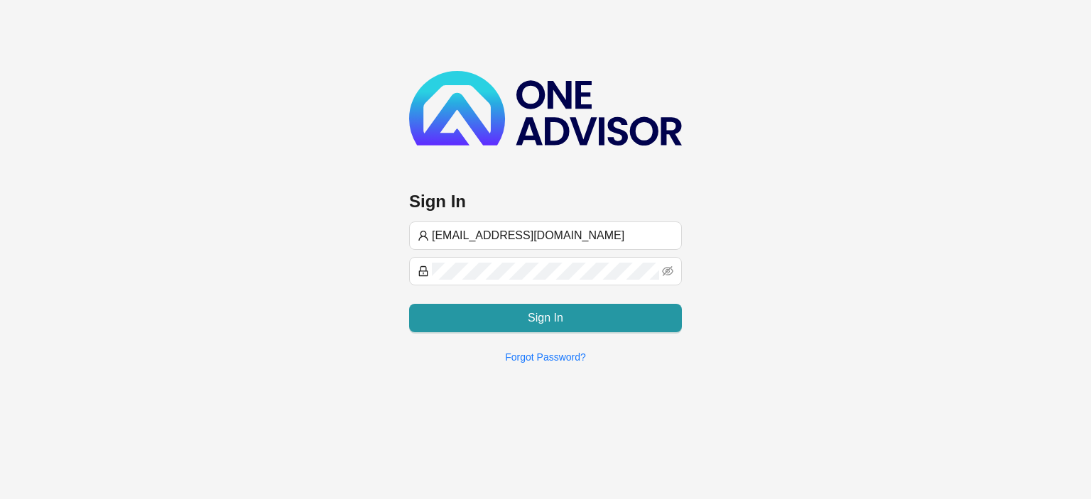  I want to click on input: Username, so click(553, 236).